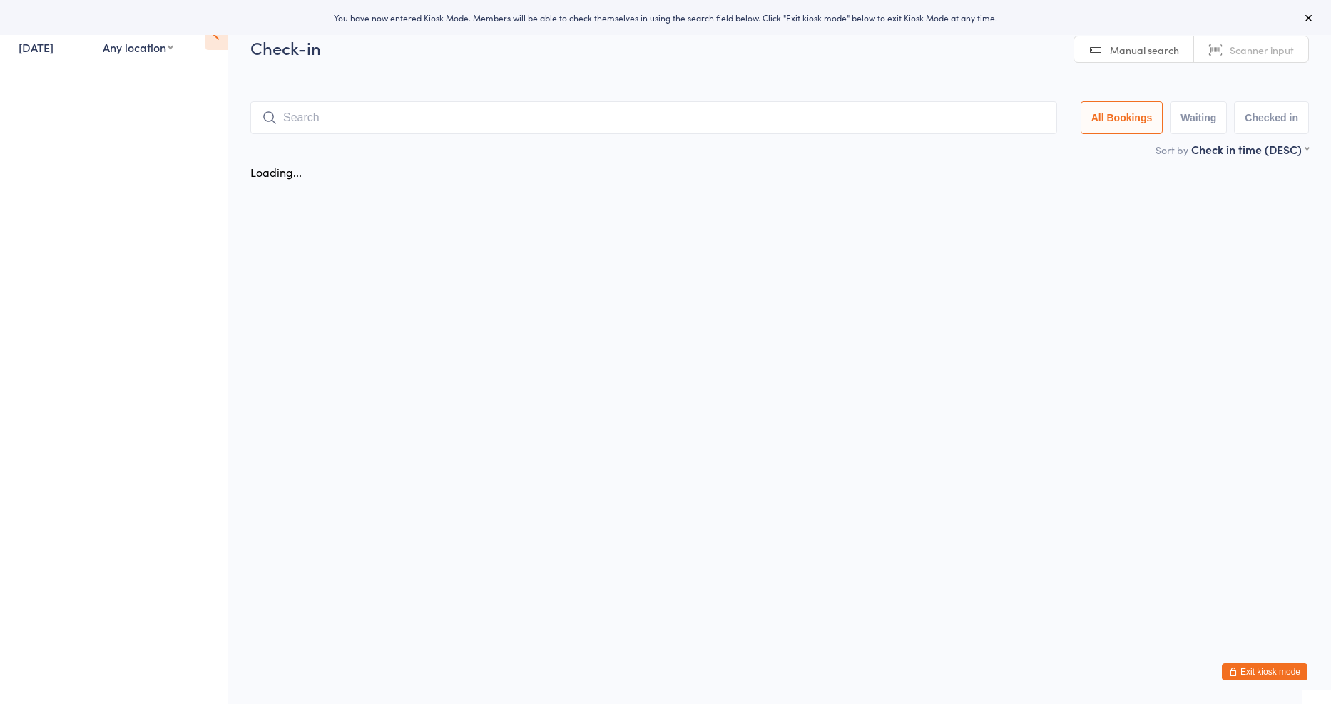 This screenshot has width=1331, height=704. I want to click on label: Sort by, so click(1172, 150).